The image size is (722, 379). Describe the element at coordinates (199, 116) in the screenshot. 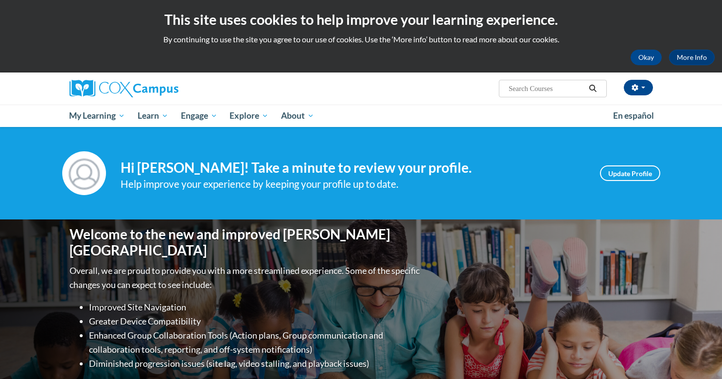

I see `a: Engage` at that location.